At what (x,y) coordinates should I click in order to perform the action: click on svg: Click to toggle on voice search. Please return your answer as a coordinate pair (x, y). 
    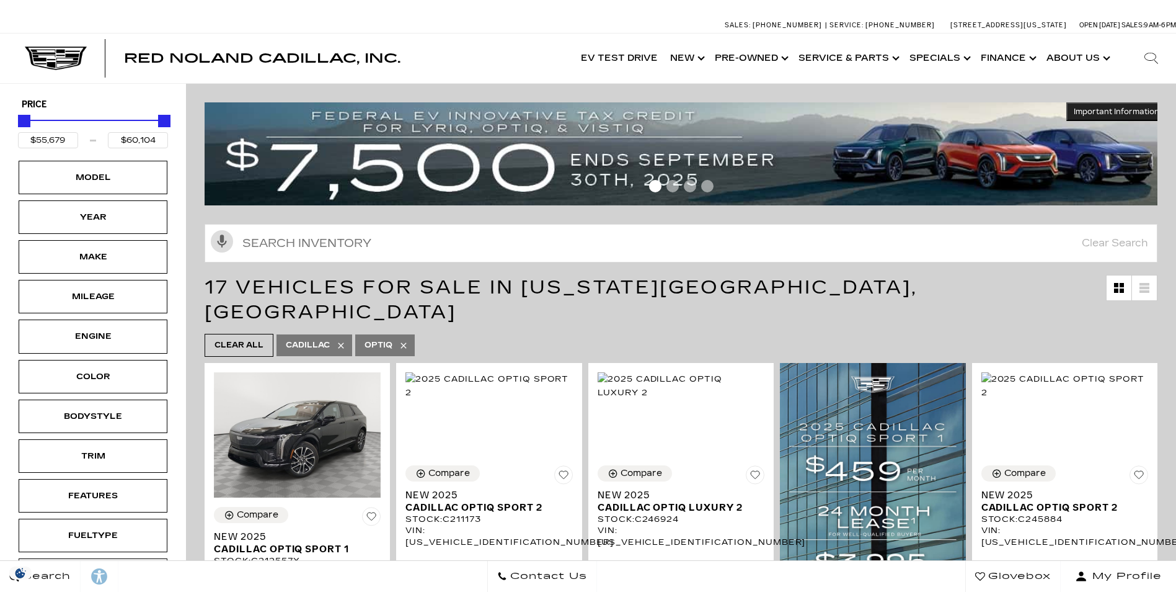
    Looking at the image, I should click on (222, 241).